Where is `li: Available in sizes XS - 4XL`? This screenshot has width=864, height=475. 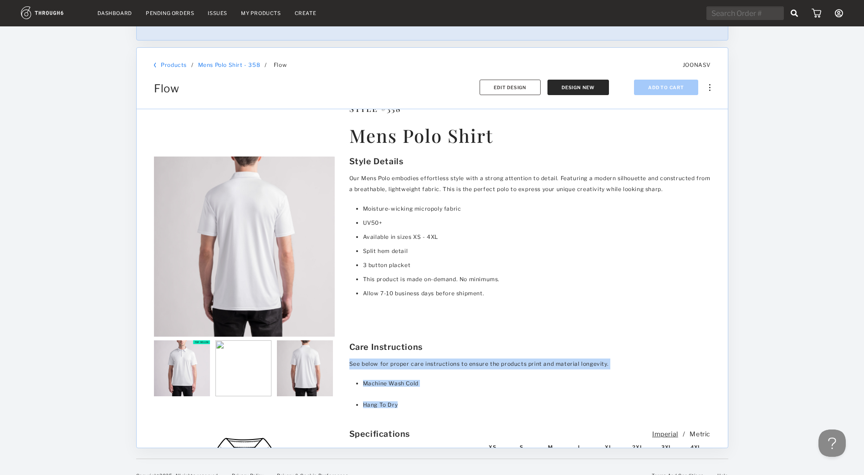 li: Available in sizes XS - 4XL is located at coordinates (536, 237).